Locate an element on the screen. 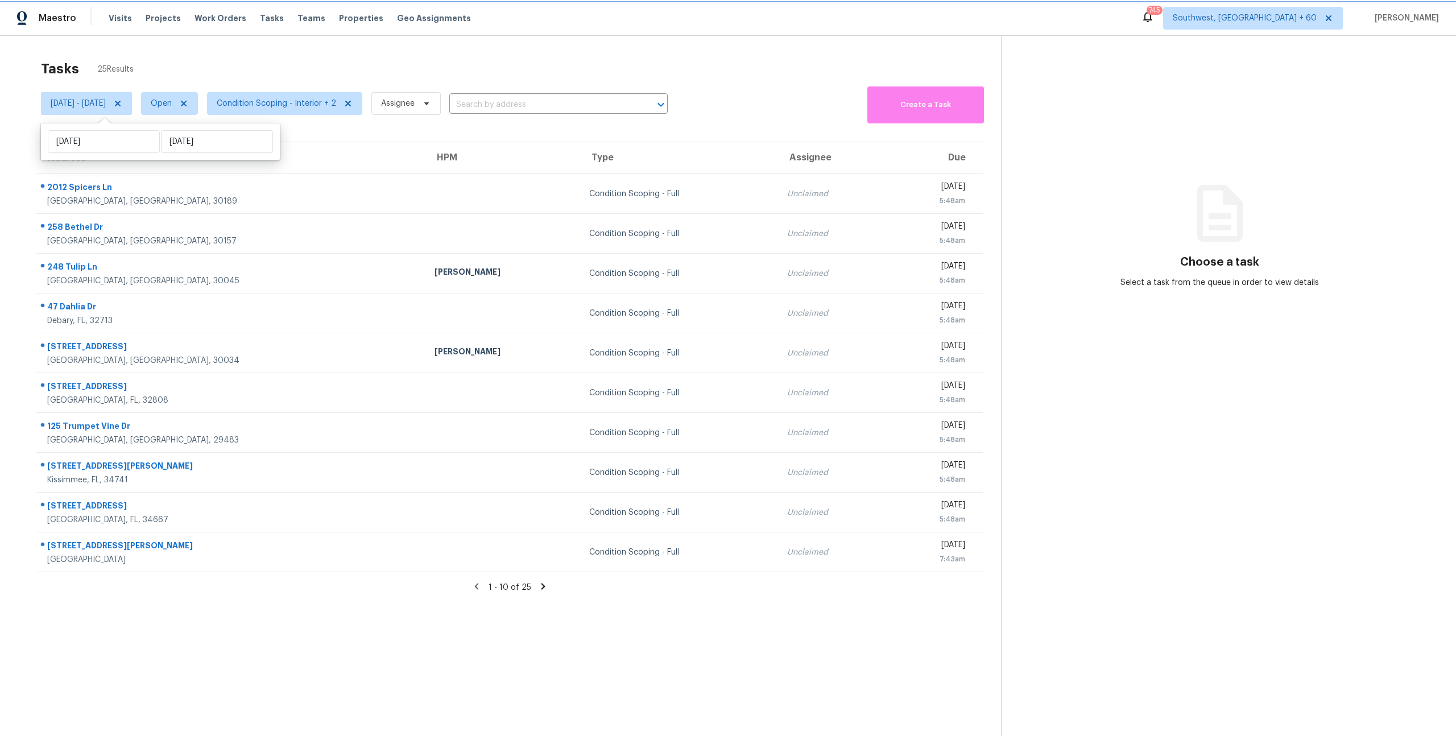  input: End date is located at coordinates (217, 142).